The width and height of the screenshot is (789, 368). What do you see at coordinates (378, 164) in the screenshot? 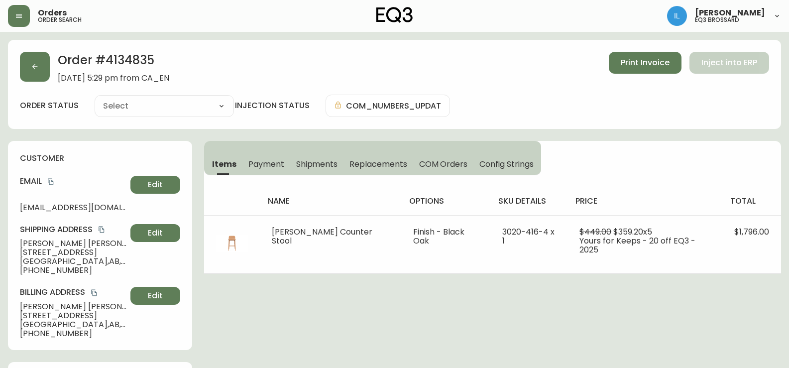
I see `span: Replacements` at bounding box center [378, 164].